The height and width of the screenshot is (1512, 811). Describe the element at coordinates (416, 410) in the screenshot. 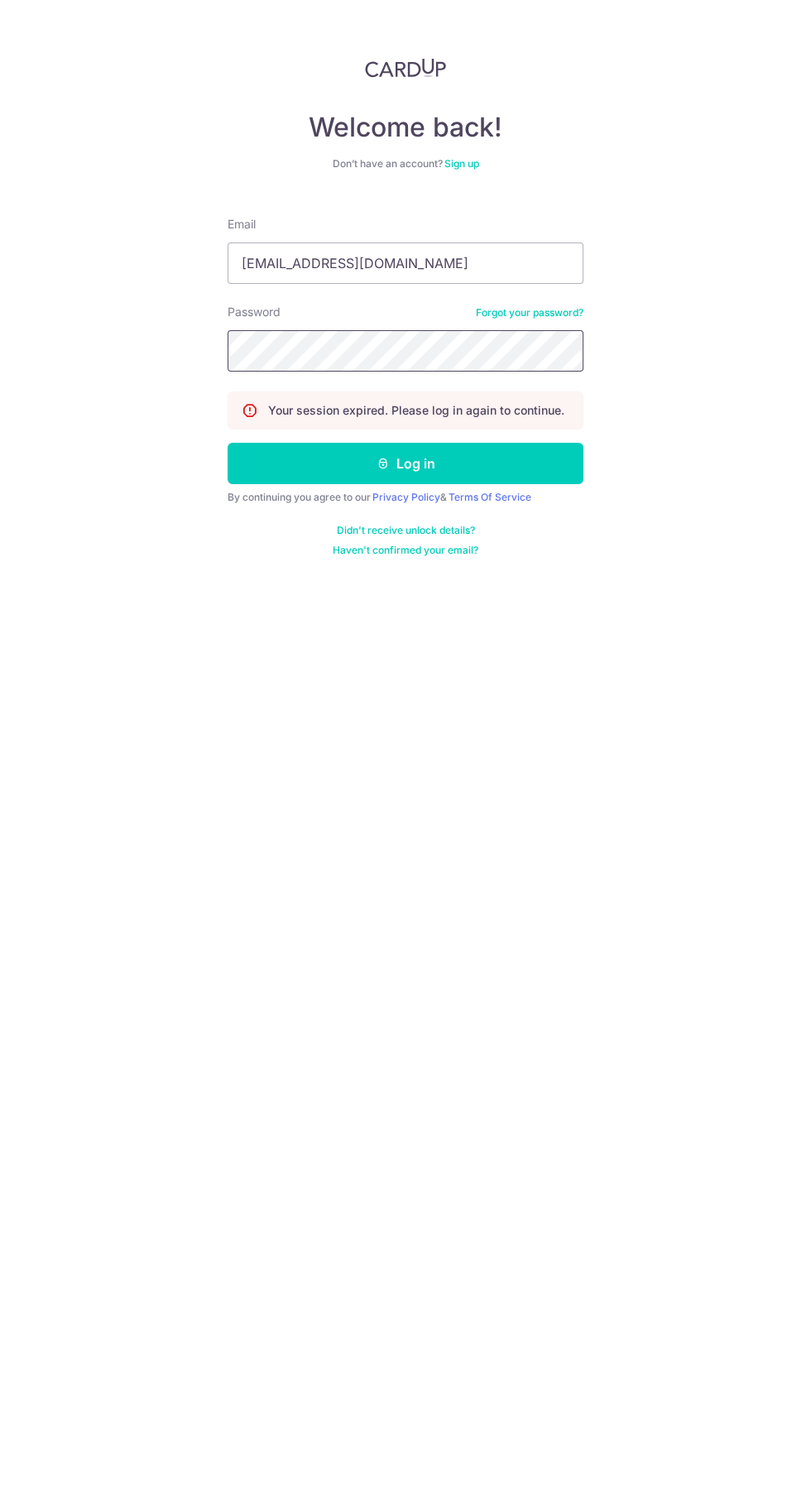

I see `p: Your session expired. Please log in again to continue.` at that location.